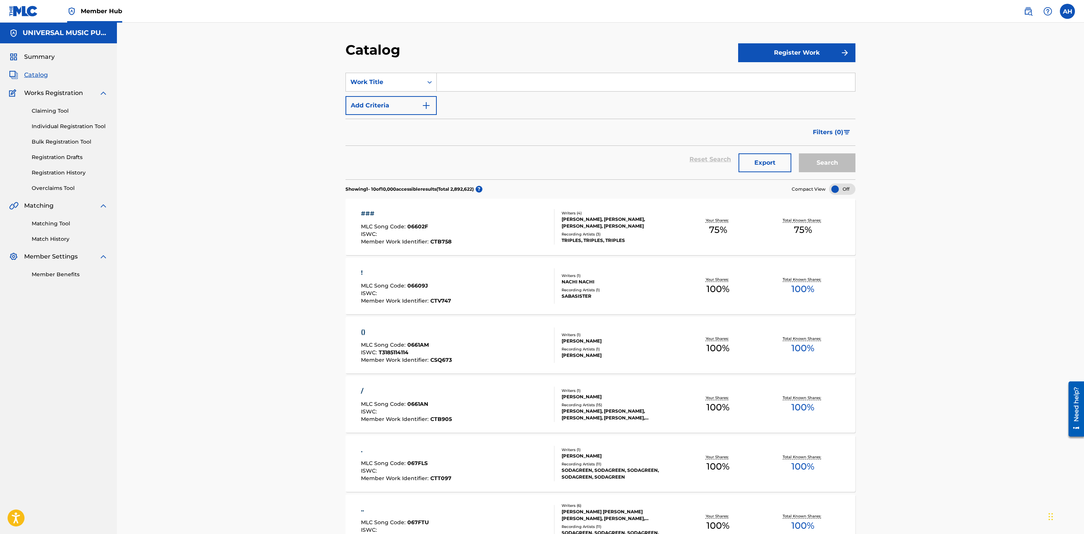  What do you see at coordinates (70, 188) in the screenshot?
I see `a: Overclaims Tool` at bounding box center [70, 188].